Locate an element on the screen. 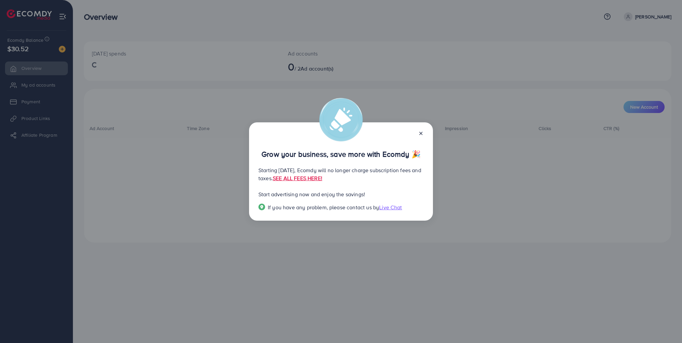  img: alert is located at coordinates (341, 120).